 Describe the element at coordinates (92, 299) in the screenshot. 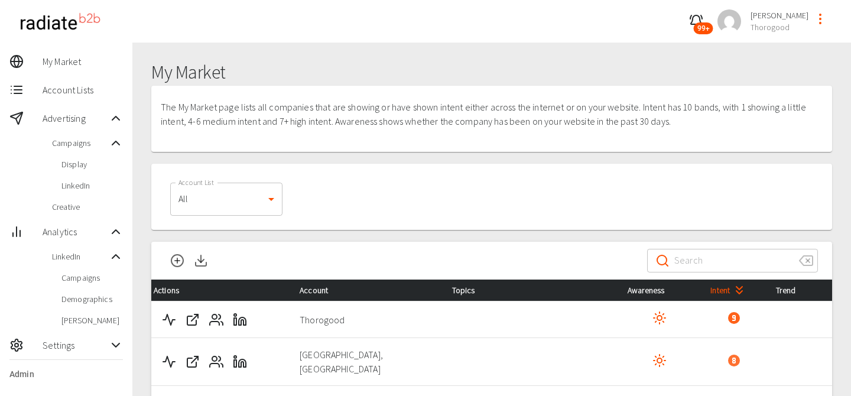

I see `span: Demographics` at that location.